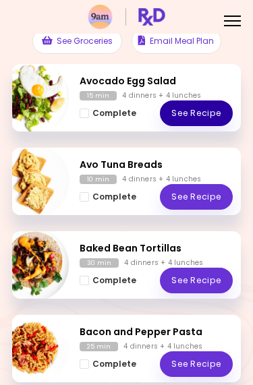 This screenshot has height=385, width=253. What do you see at coordinates (196, 281) in the screenshot?
I see `a: See Recipe - Baked Bean Tortillas` at bounding box center [196, 281].